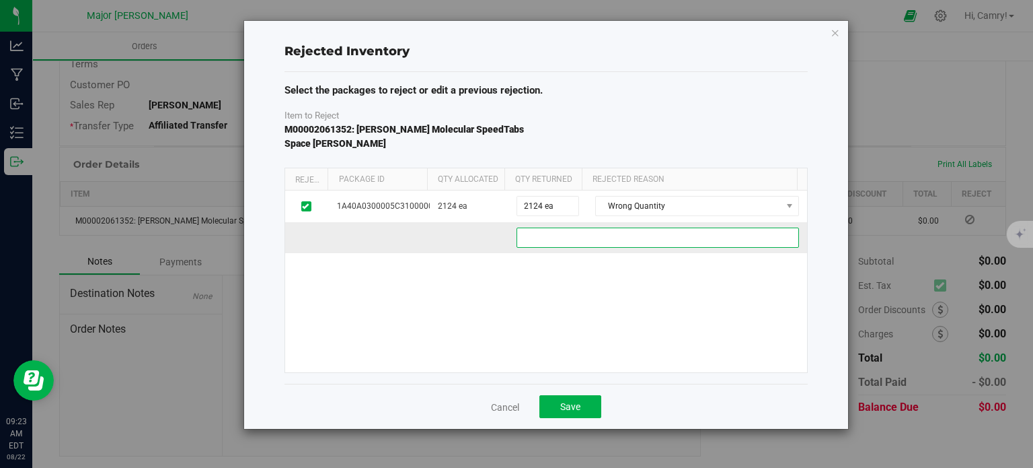 The width and height of the screenshot is (1033, 468). What do you see at coordinates (571, 406) in the screenshot?
I see `button: Save` at bounding box center [571, 406].